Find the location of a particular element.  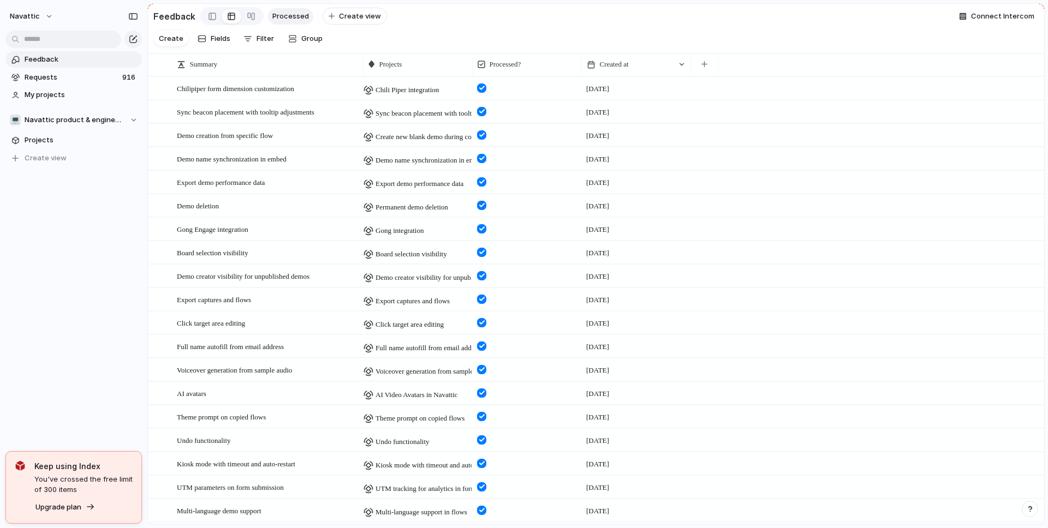

span: Connect Intercom is located at coordinates (1002, 16).